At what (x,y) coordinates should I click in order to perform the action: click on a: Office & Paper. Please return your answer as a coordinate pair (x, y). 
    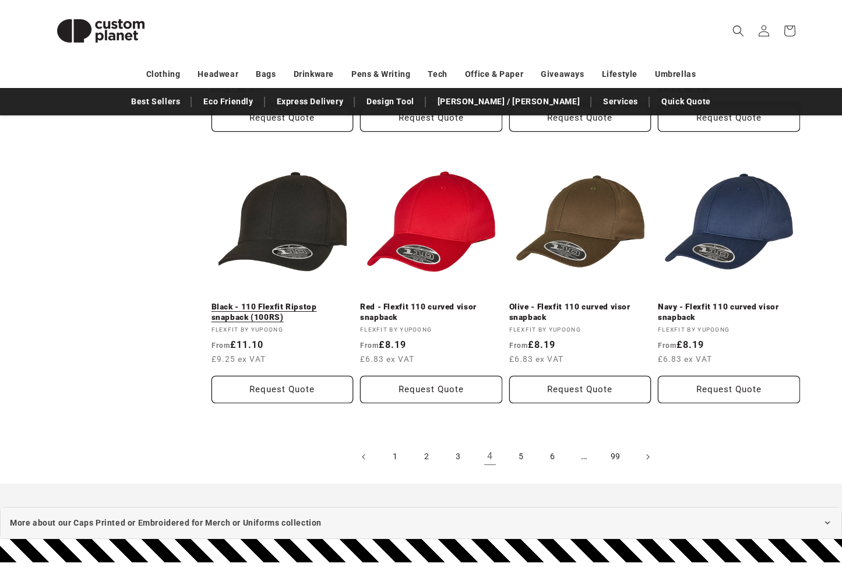
    Looking at the image, I should click on (494, 74).